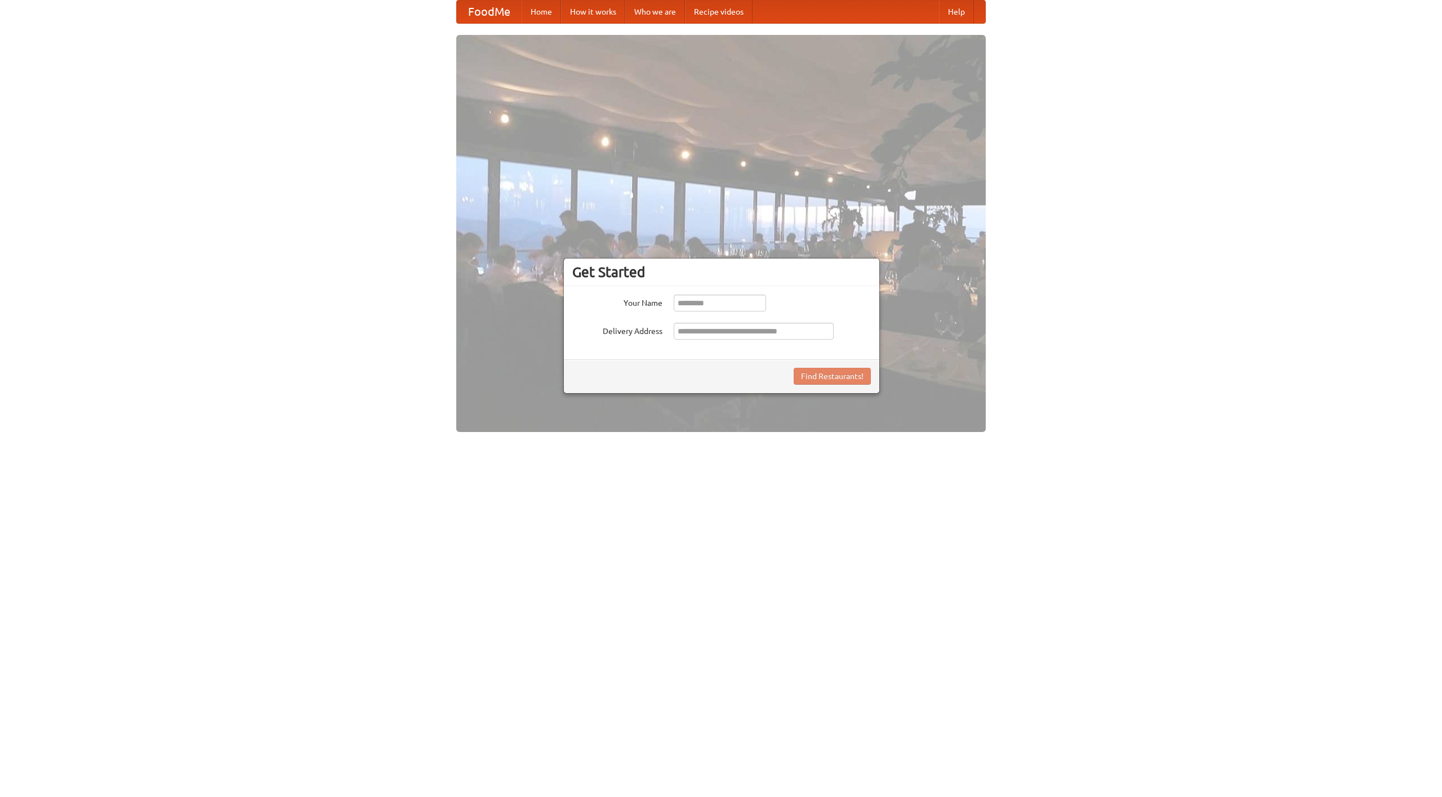 This screenshot has width=1442, height=797. Describe the element at coordinates (832, 376) in the screenshot. I see `button: Find Restaurants!` at that location.